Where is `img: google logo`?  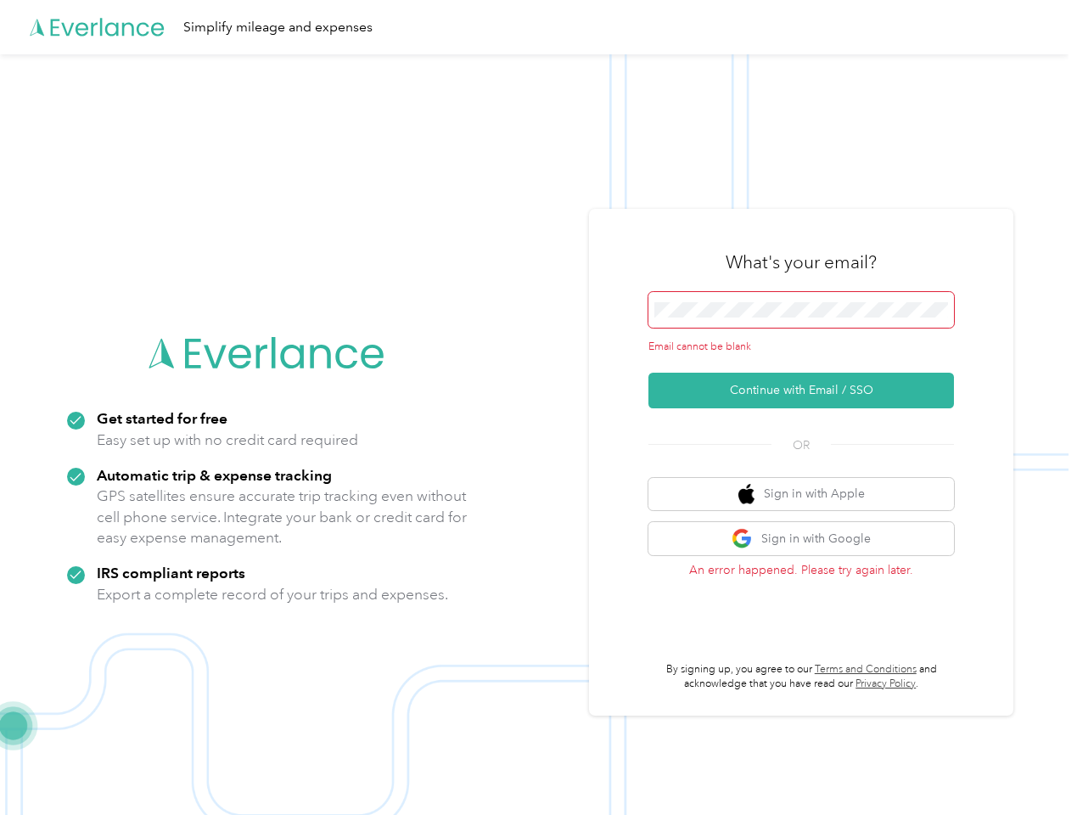 img: google logo is located at coordinates (742, 538).